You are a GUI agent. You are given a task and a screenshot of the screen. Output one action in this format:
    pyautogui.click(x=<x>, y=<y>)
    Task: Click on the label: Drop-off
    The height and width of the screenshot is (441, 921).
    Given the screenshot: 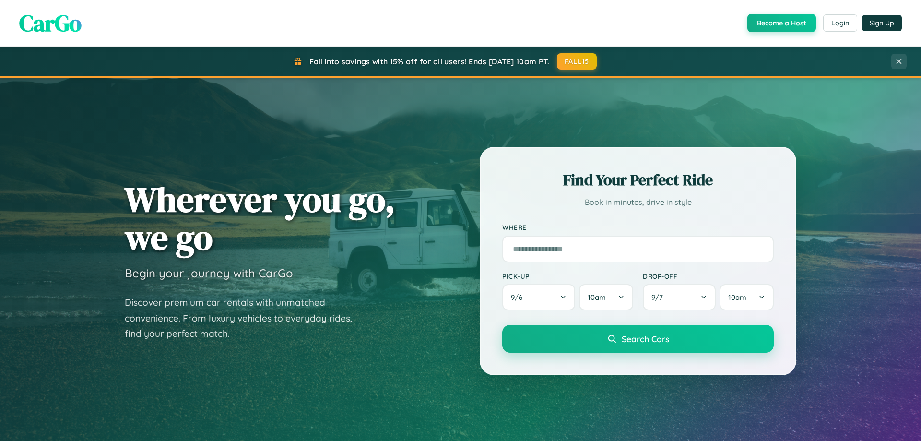 What is the action you would take?
    pyautogui.click(x=708, y=276)
    